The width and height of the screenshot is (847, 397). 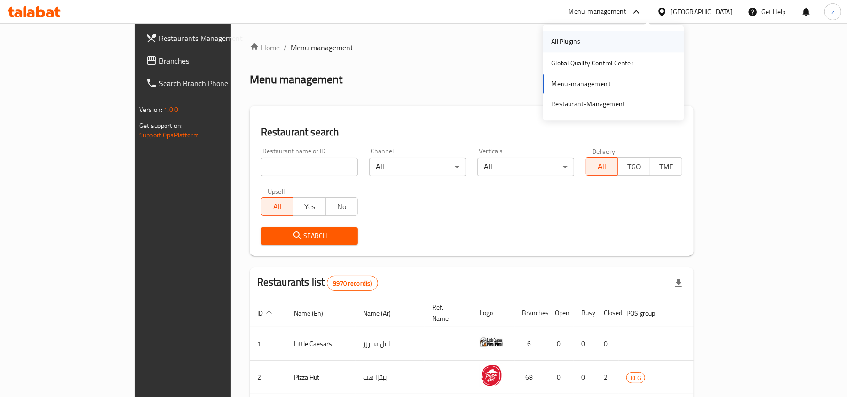 I want to click on td: ليتل سيزرز, so click(x=390, y=344).